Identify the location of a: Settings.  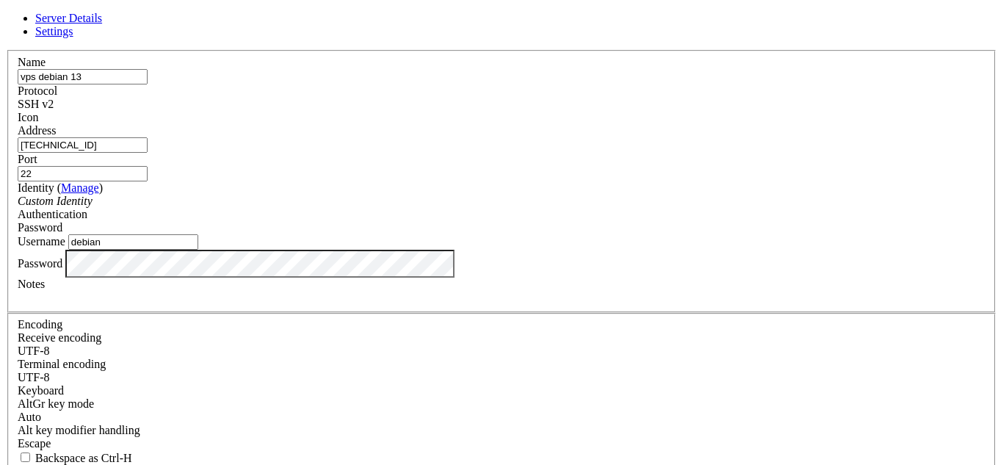
(54, 31).